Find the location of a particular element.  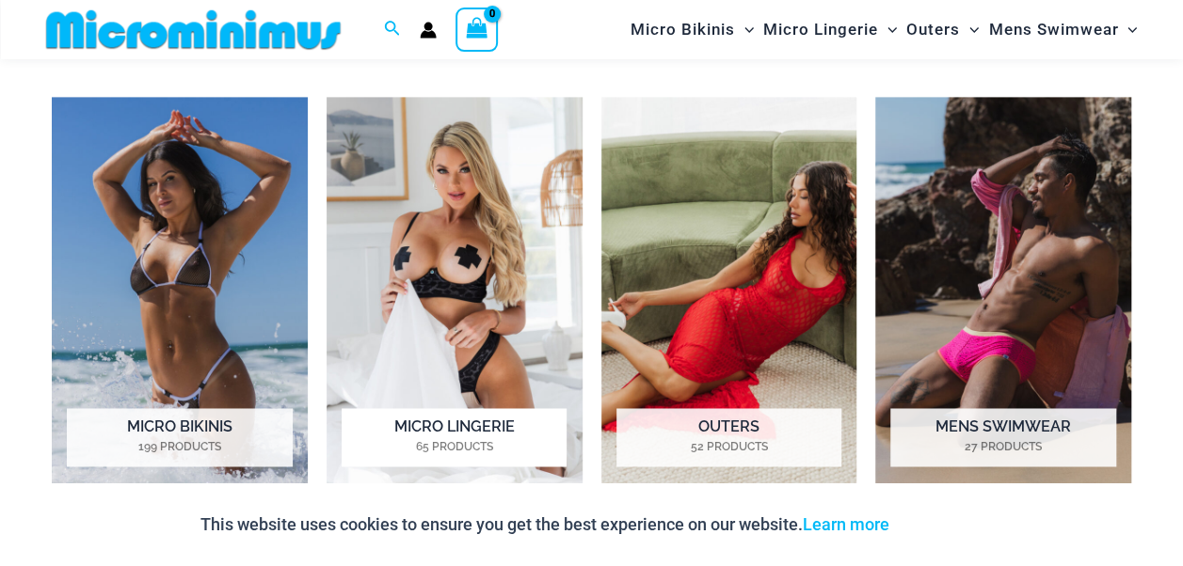

a: Visit product category Micro Bikinis is located at coordinates (180, 295).